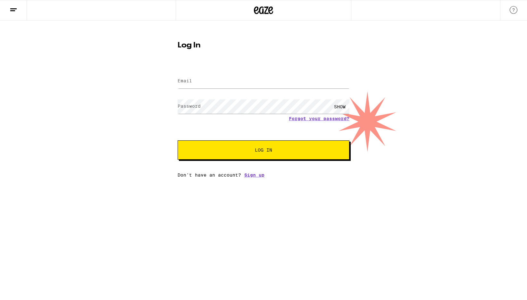 The image size is (527, 300). What do you see at coordinates (264, 150) in the screenshot?
I see `span: Log In` at bounding box center [264, 150].